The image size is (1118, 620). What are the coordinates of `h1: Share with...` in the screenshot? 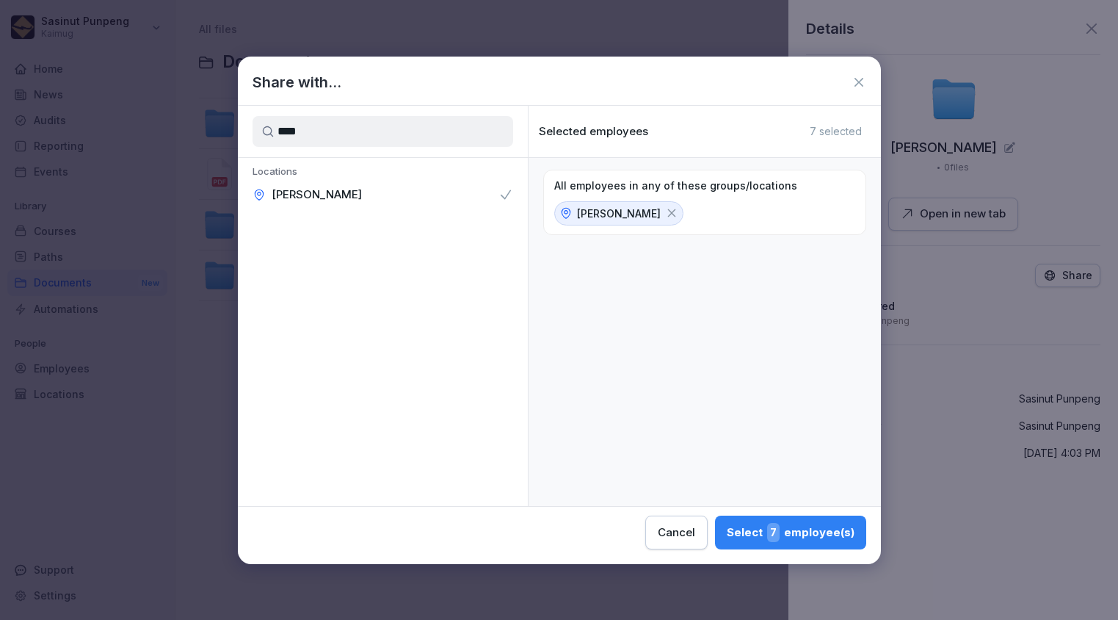 It's located at (297, 82).